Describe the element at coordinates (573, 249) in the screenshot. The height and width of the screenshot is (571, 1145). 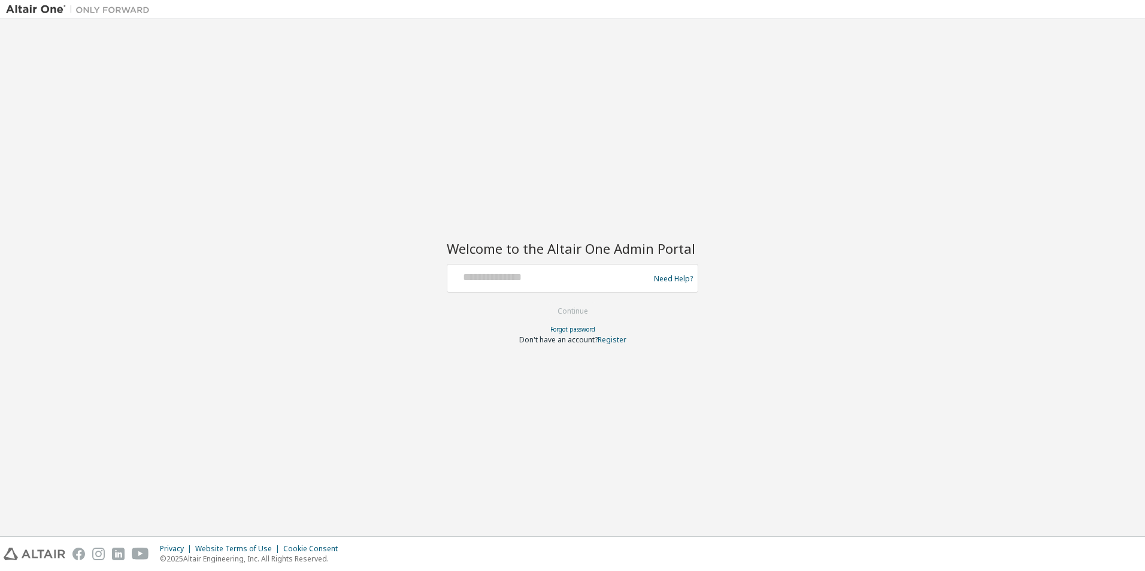
I see `h2: Welcome to the Altair One Admin Portal` at that location.